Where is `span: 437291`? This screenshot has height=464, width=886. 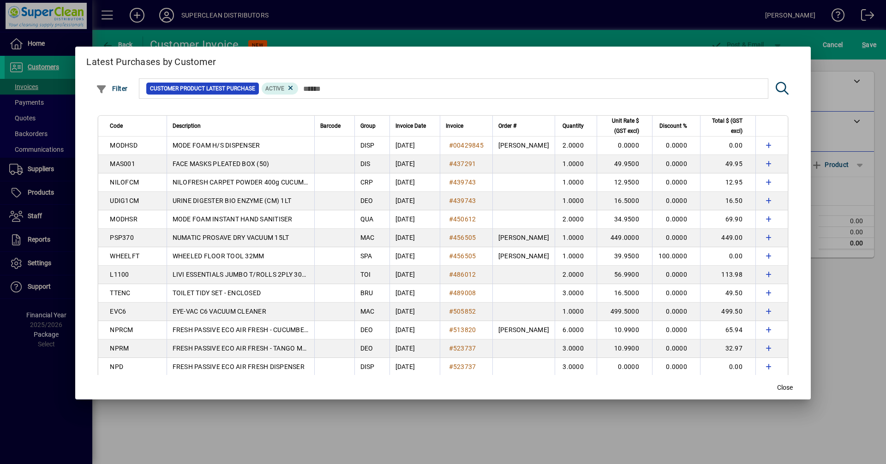 span: 437291 is located at coordinates (465, 164).